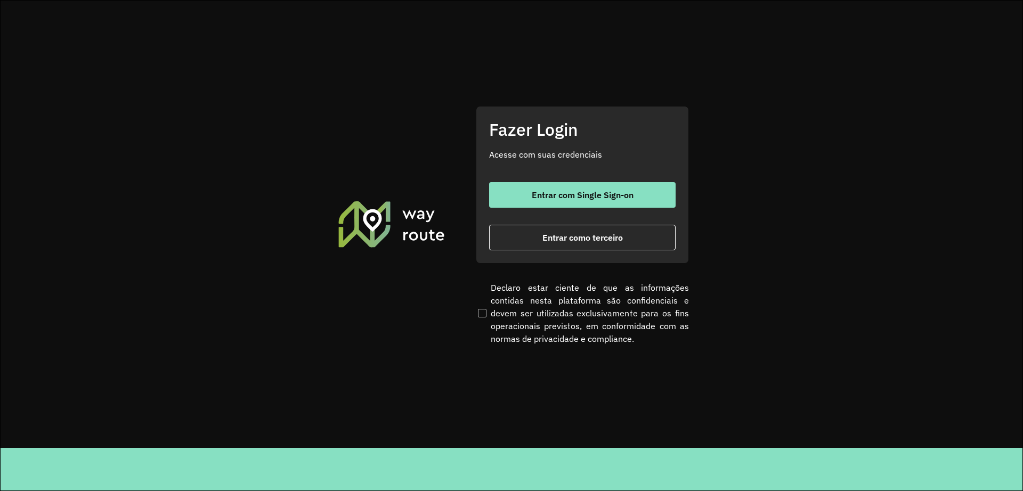 This screenshot has height=491, width=1023. What do you see at coordinates (583, 155) in the screenshot?
I see `p: Acesse com suas credenciais` at bounding box center [583, 155].